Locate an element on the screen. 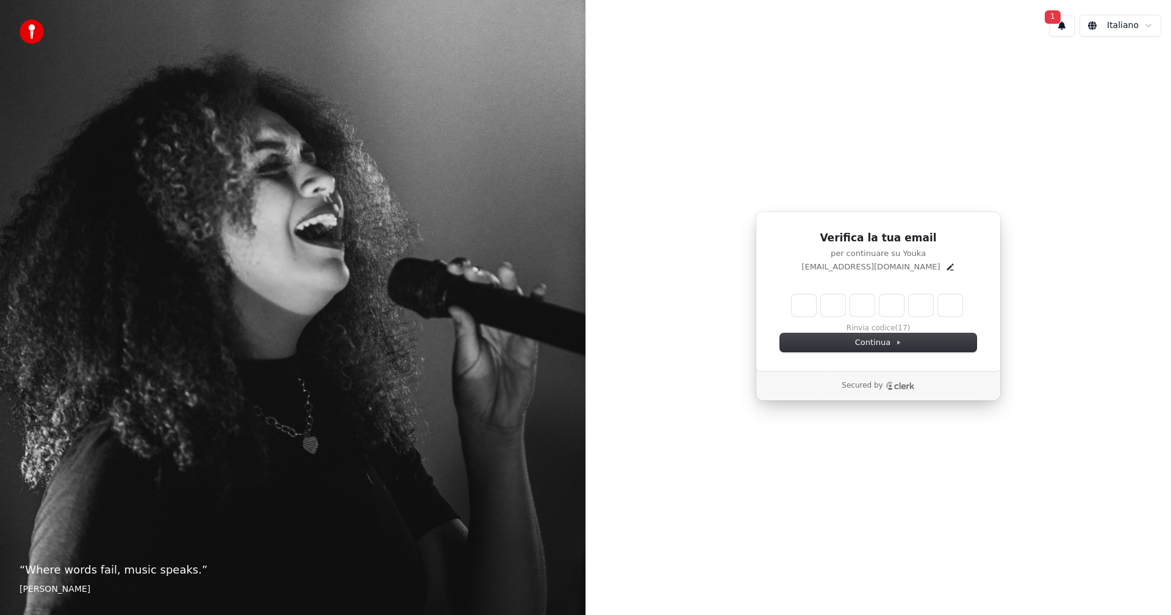  input: Digit 5 is located at coordinates (921, 305).